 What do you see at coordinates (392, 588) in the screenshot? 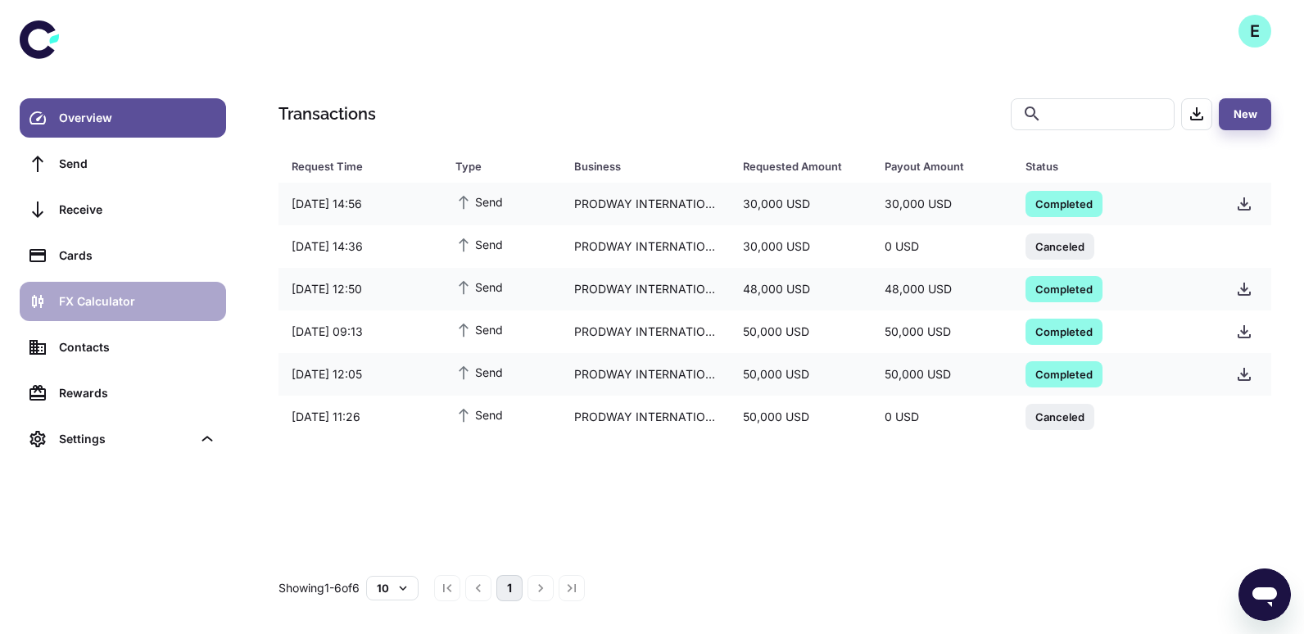
I see `button: 10` at bounding box center [392, 588].